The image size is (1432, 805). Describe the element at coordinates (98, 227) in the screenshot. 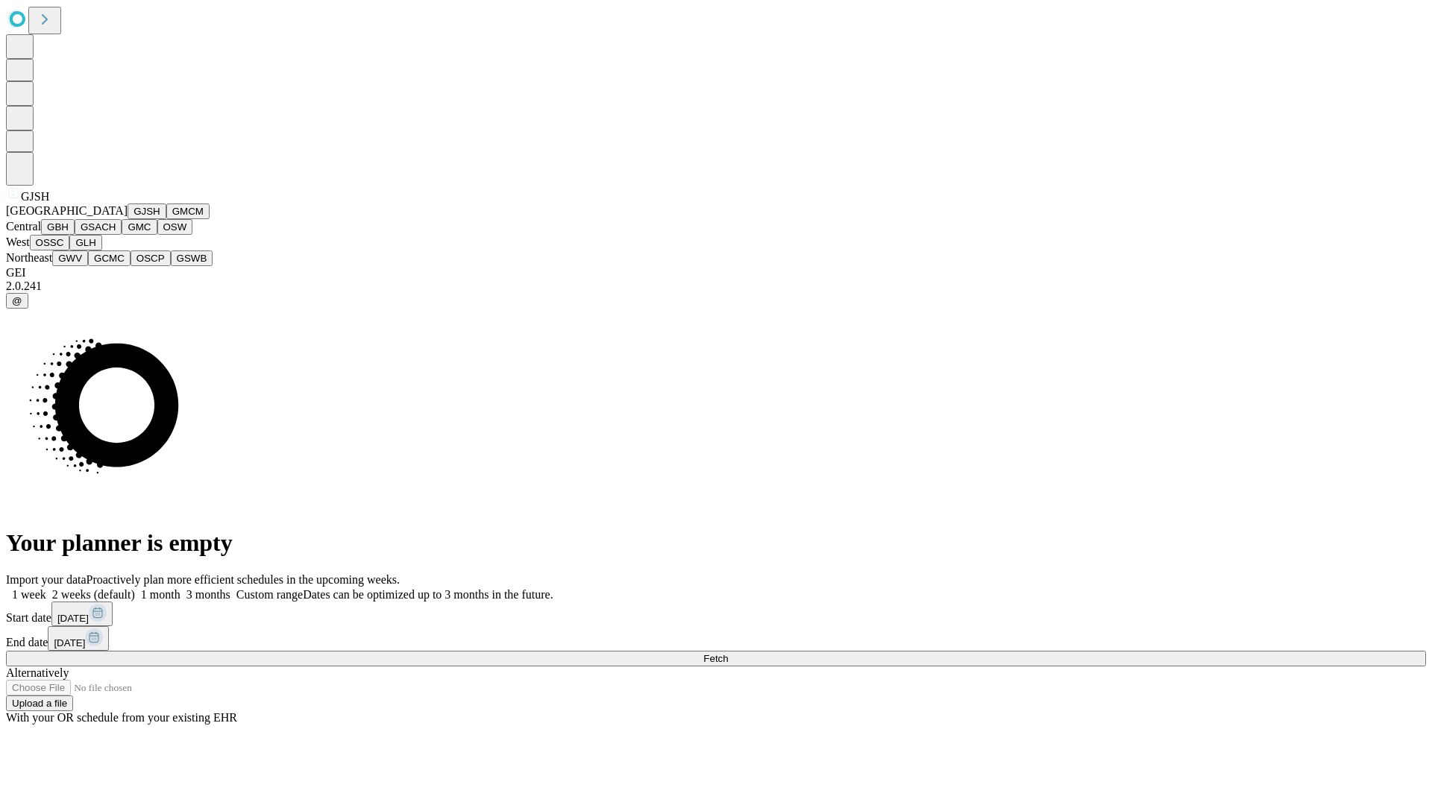

I see `button: GSACH` at that location.